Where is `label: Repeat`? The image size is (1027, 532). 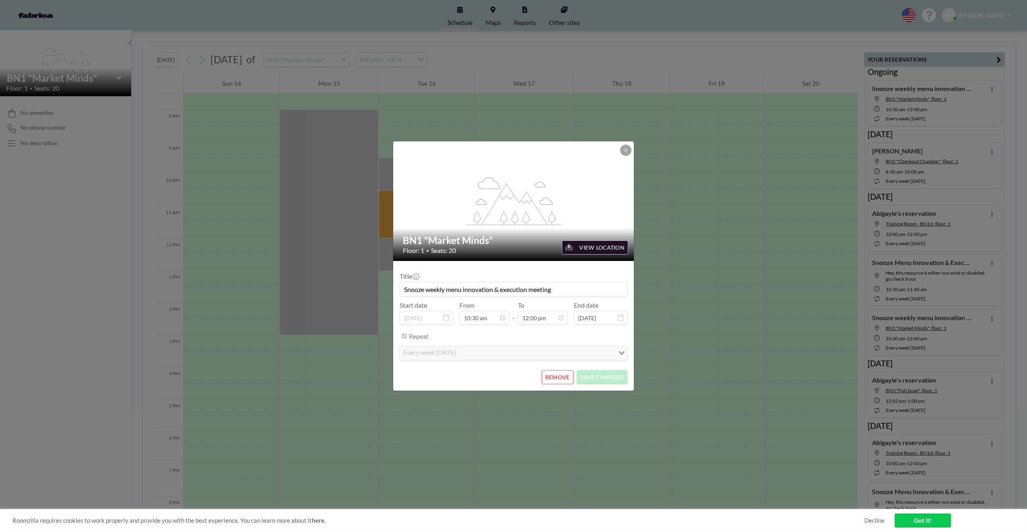
label: Repeat is located at coordinates (419, 336).